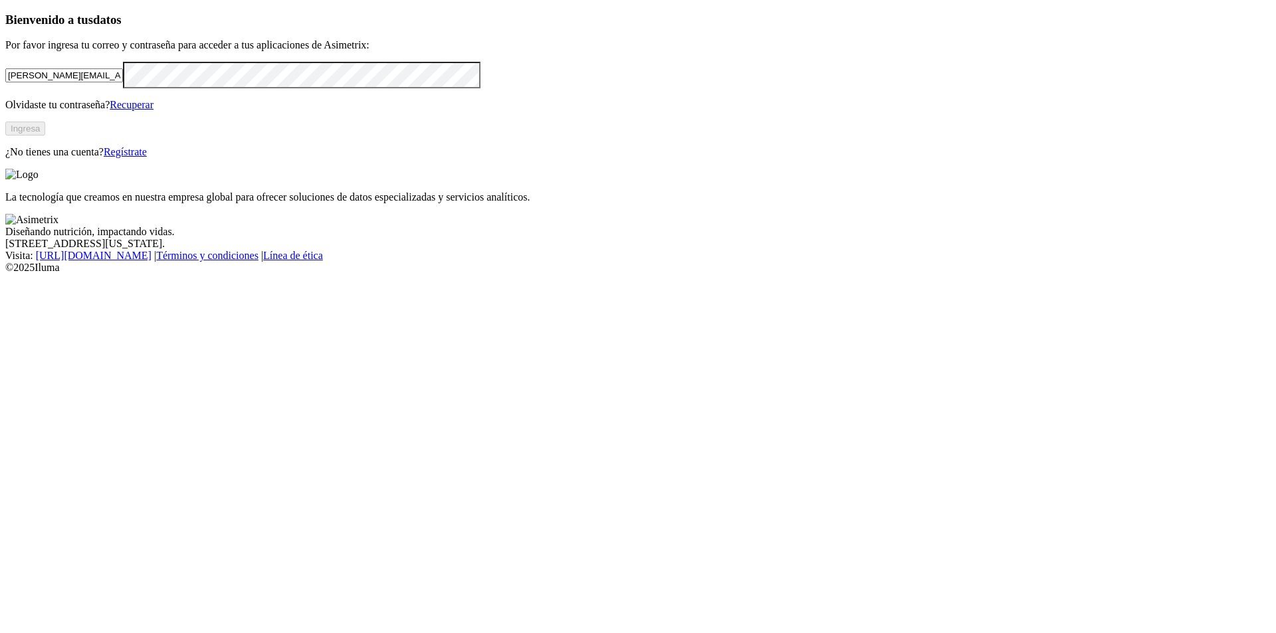  Describe the element at coordinates (64, 75) in the screenshot. I see `input: Tu correo` at that location.